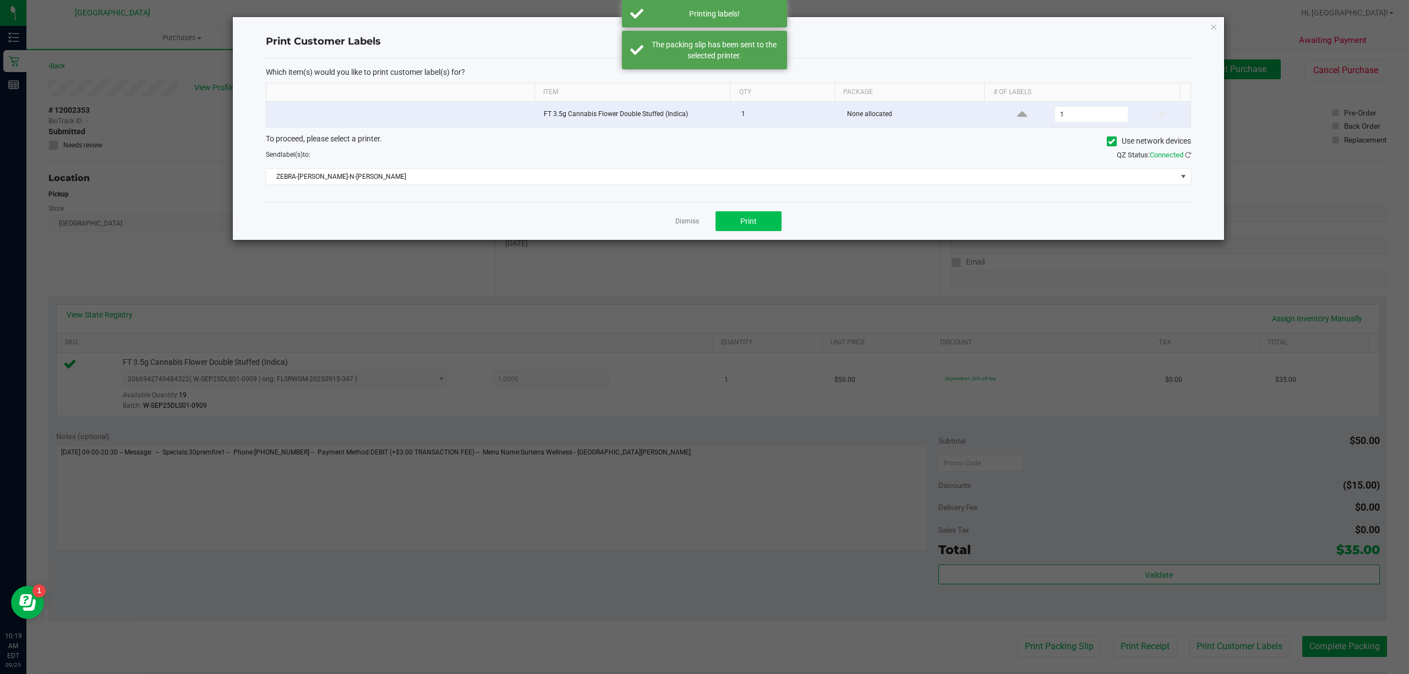 Image resolution: width=1409 pixels, height=674 pixels. What do you see at coordinates (1154, 155) in the screenshot?
I see `span: QZ Status:` at bounding box center [1154, 155].